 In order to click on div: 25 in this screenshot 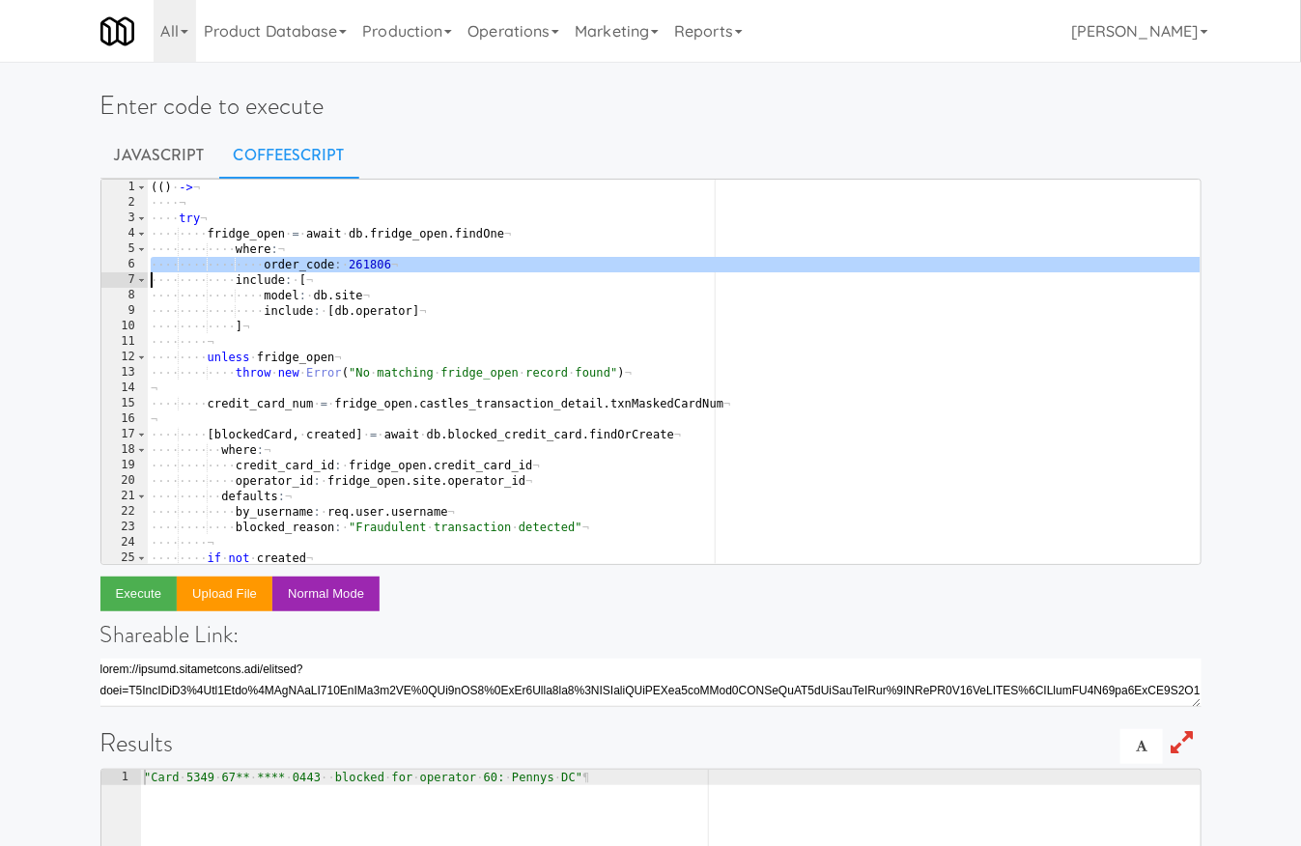, I will do `click(125, 558)`.